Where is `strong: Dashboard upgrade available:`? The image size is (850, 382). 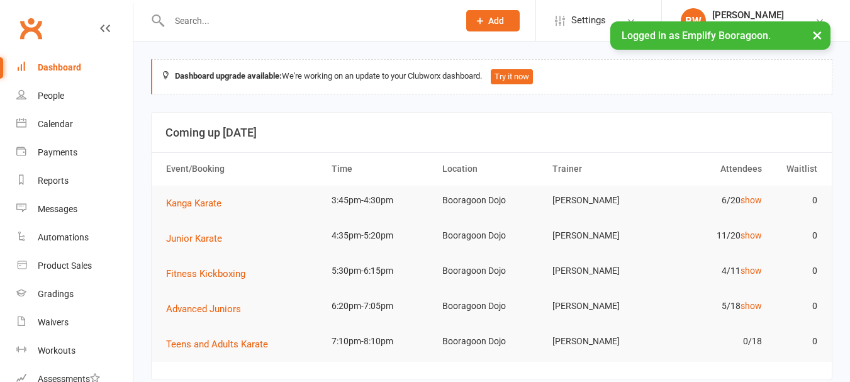 strong: Dashboard upgrade available: is located at coordinates (229, 76).